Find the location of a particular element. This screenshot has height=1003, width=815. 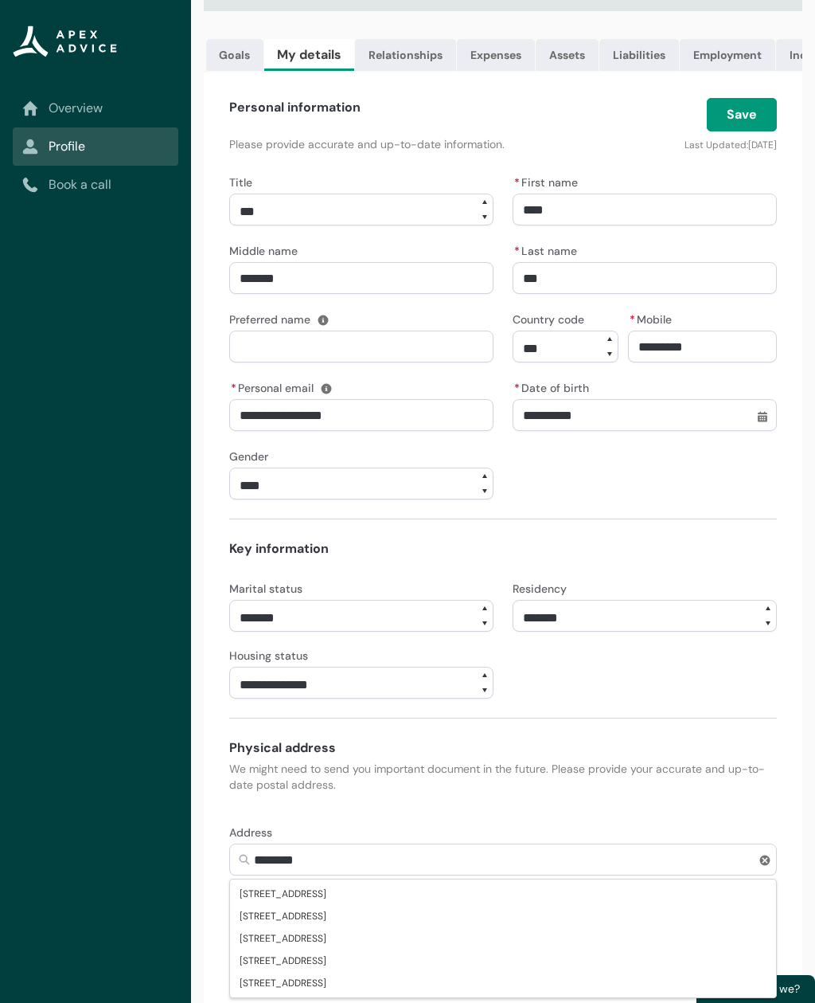

li: Assets is located at coordinates (567, 55).